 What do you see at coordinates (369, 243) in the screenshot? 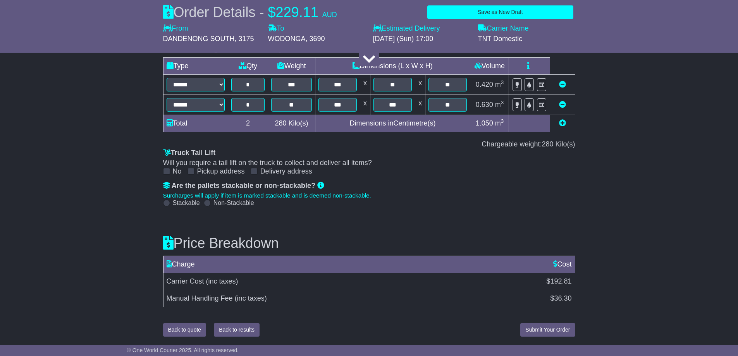
I see `h3: Price Breakdown` at bounding box center [369, 243].